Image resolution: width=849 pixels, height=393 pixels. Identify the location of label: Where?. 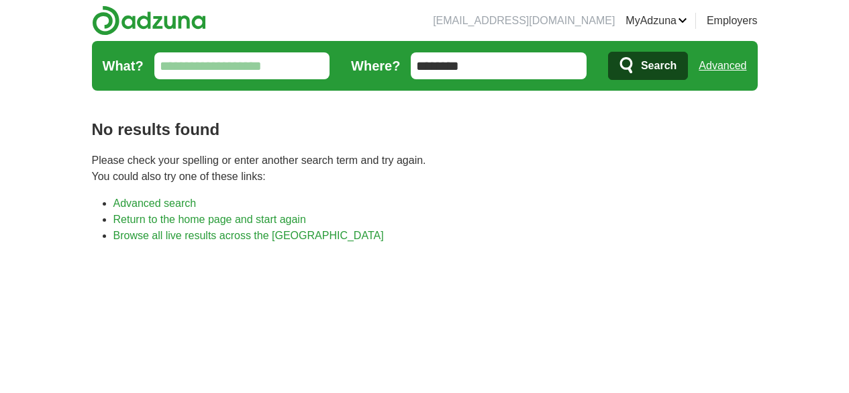
(375, 66).